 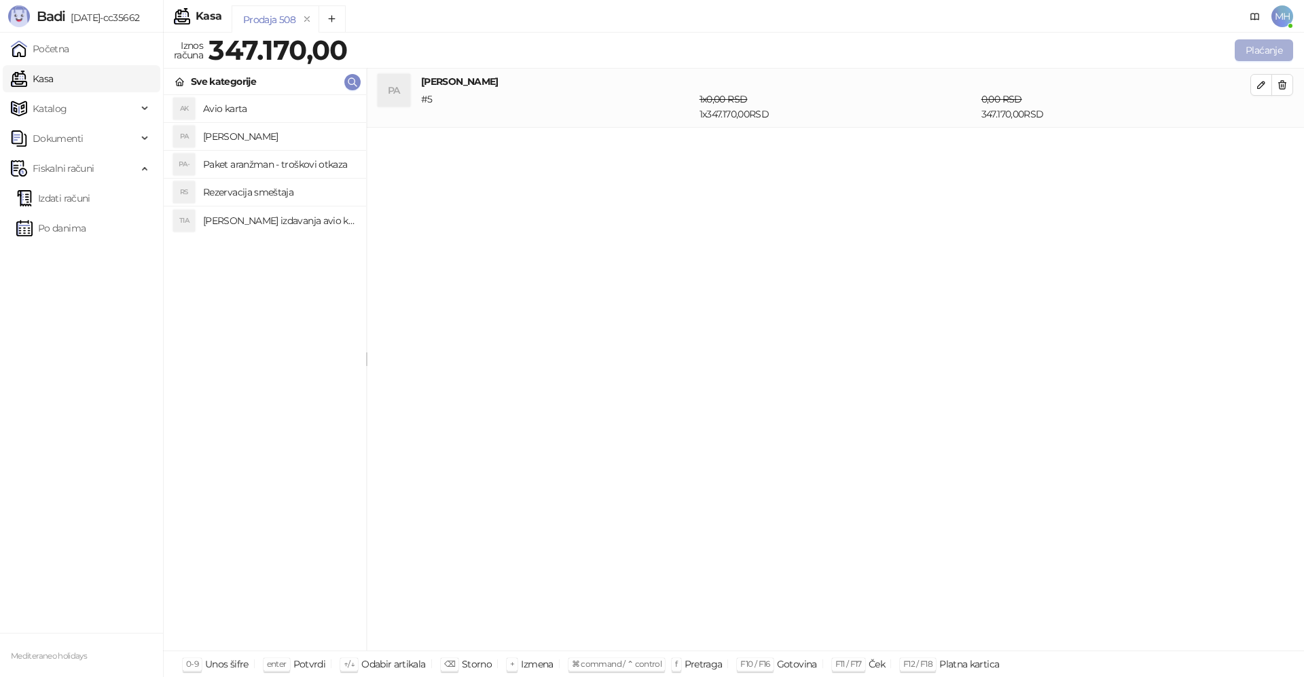 I want to click on div: 347.170,00 RSD, so click(x=1115, y=107).